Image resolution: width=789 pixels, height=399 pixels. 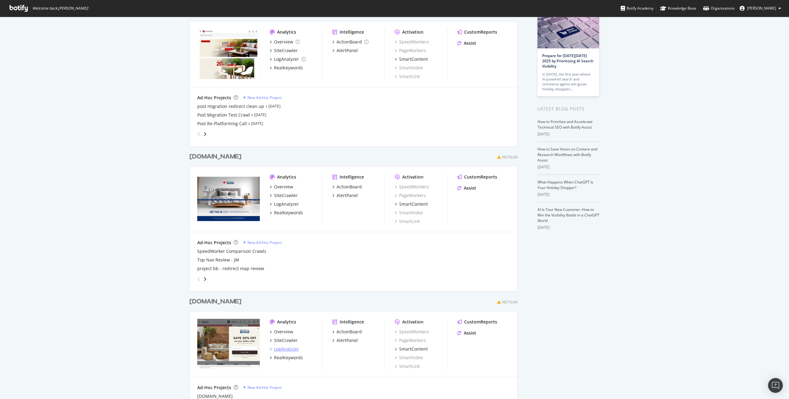 What do you see at coordinates (567, 154) in the screenshot?
I see `a: How to Save Hours on Content and Research Workflows with Botify Assist` at bounding box center [567, 154].